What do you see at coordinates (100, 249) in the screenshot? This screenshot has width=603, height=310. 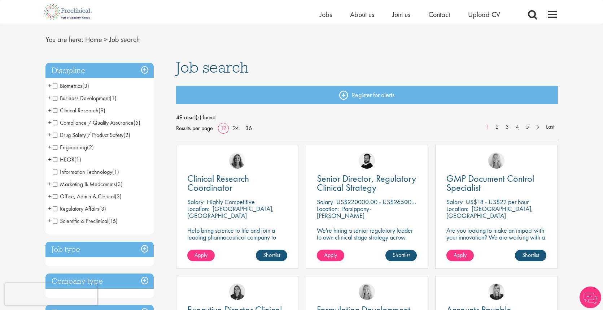 I see `h3: Job type` at bounding box center [100, 249].